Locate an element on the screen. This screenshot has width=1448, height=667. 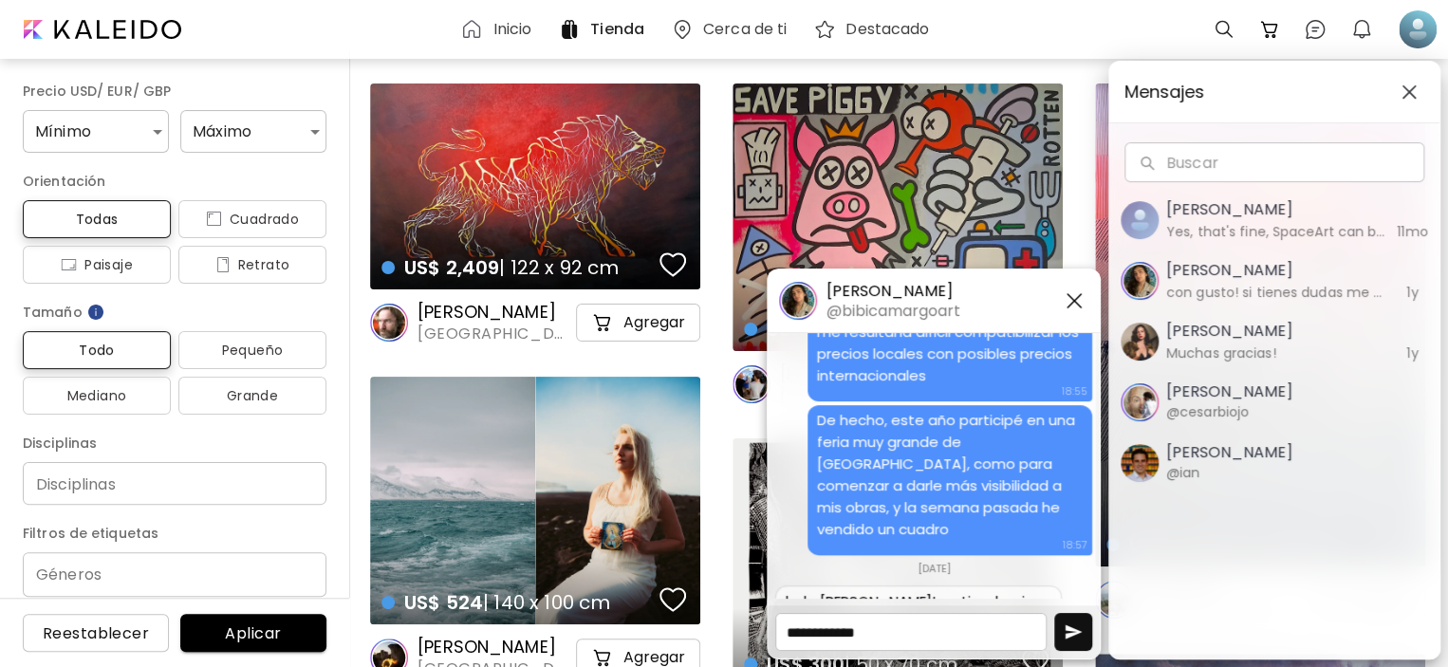
span: 18:57 is located at coordinates (1075, 545).